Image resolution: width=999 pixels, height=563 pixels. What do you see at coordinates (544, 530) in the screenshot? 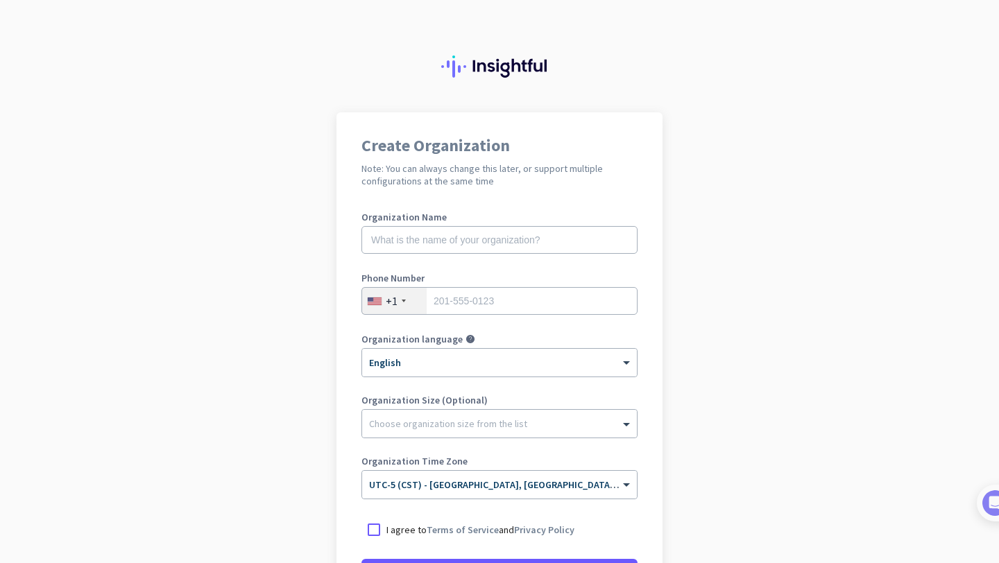
I see `a: Privacy Policy` at bounding box center [544, 530].